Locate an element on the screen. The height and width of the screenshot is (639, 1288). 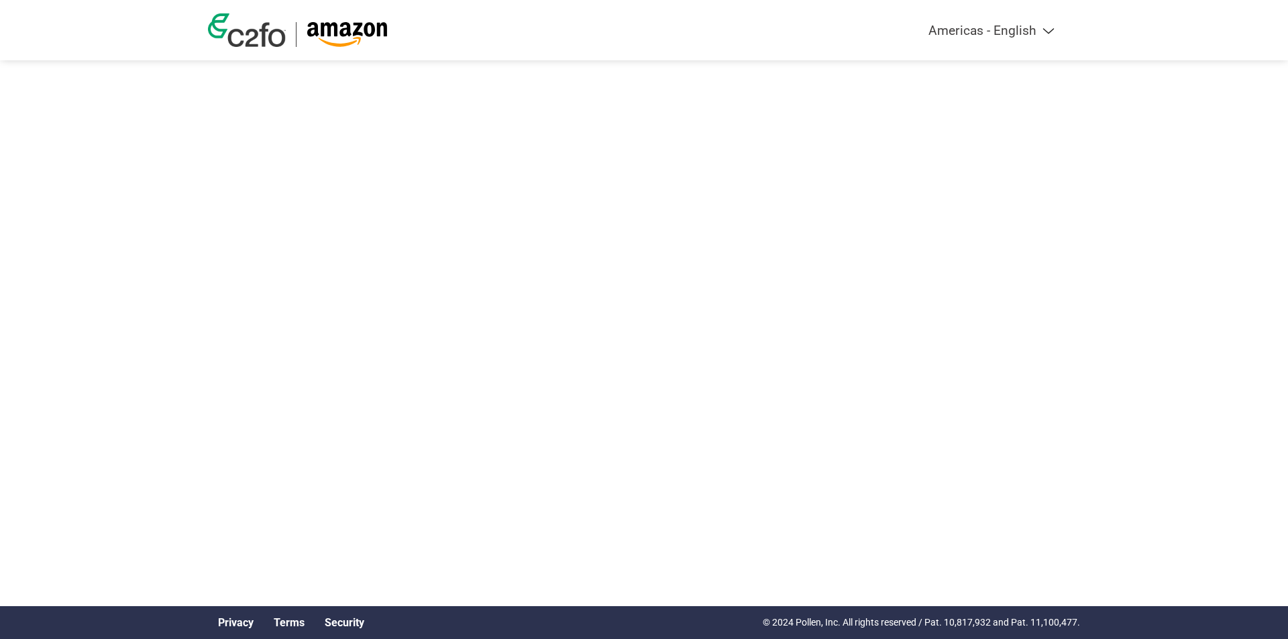
a: Terms is located at coordinates (289, 623).